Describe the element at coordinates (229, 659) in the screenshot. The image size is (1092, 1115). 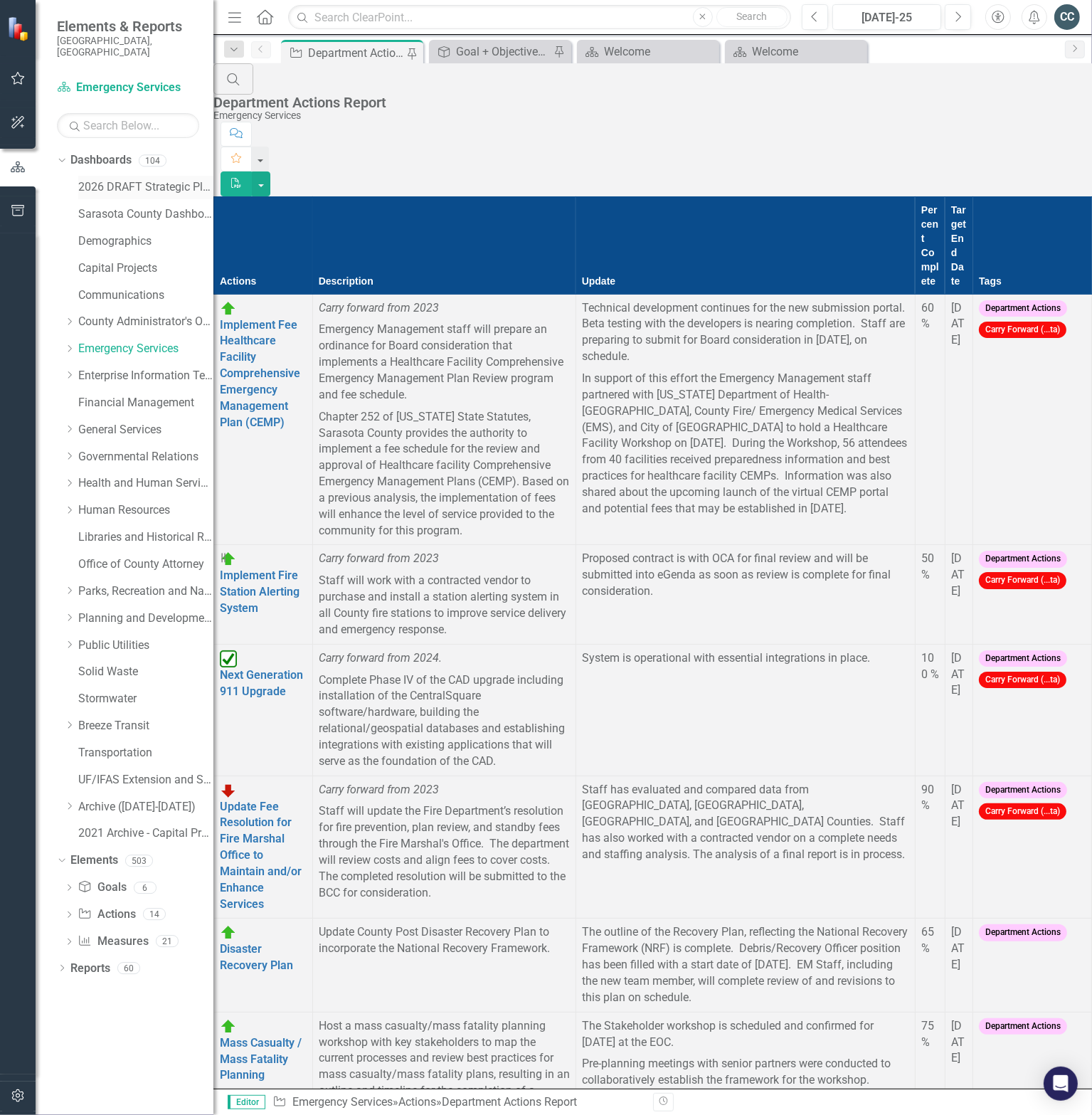
I see `img: Completed` at that location.